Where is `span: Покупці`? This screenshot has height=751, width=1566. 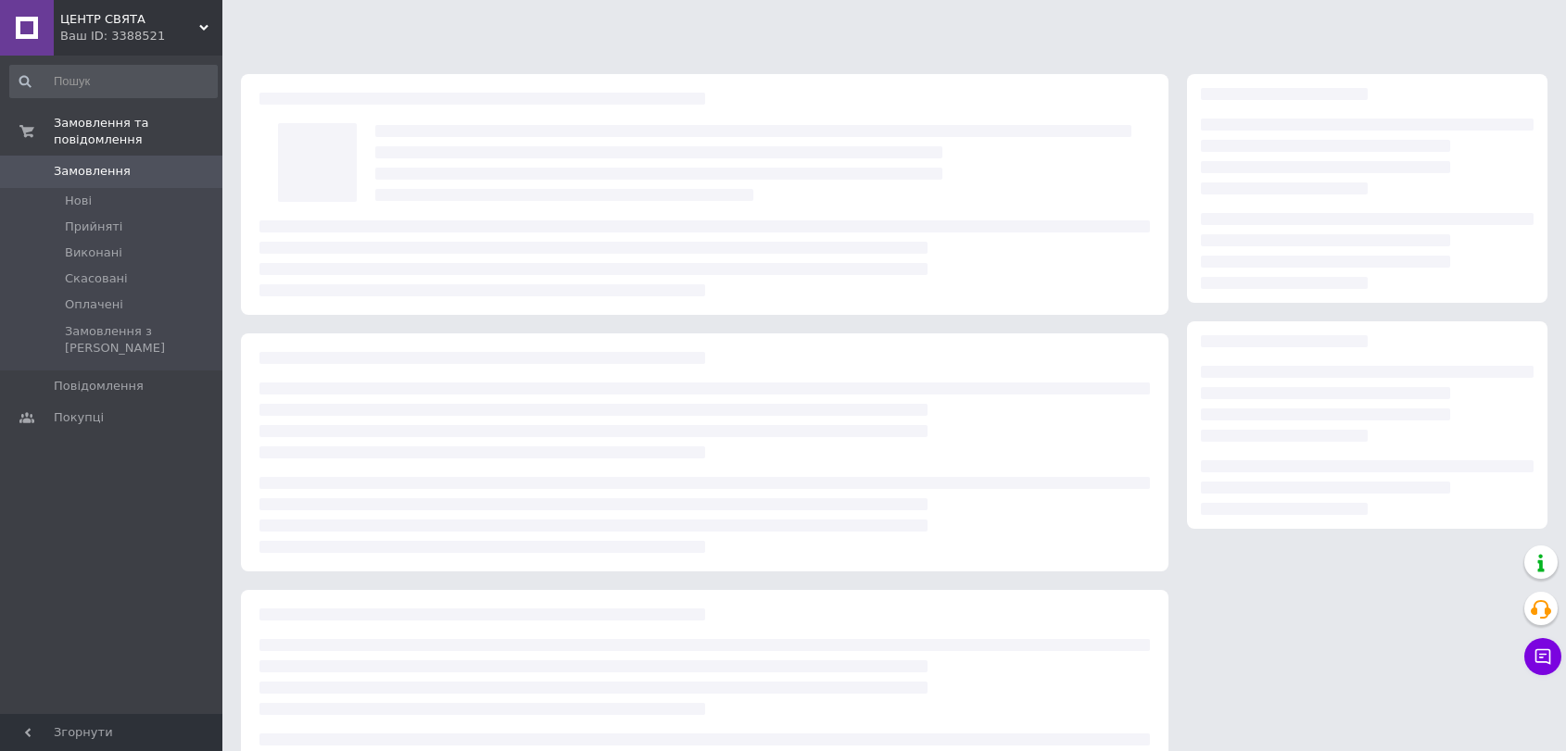
span: Покупці is located at coordinates (79, 418).